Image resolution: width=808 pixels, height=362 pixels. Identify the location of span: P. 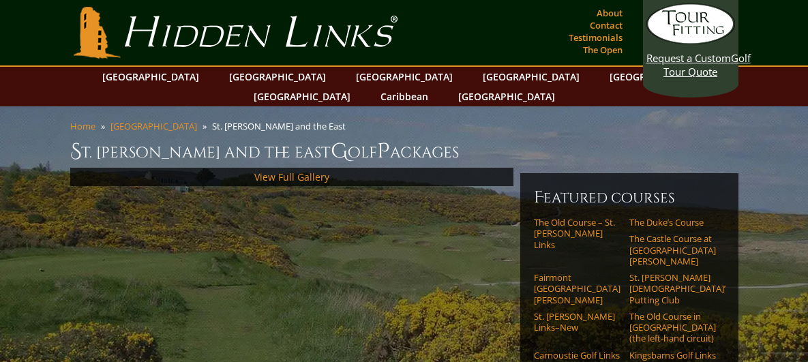
(383, 151).